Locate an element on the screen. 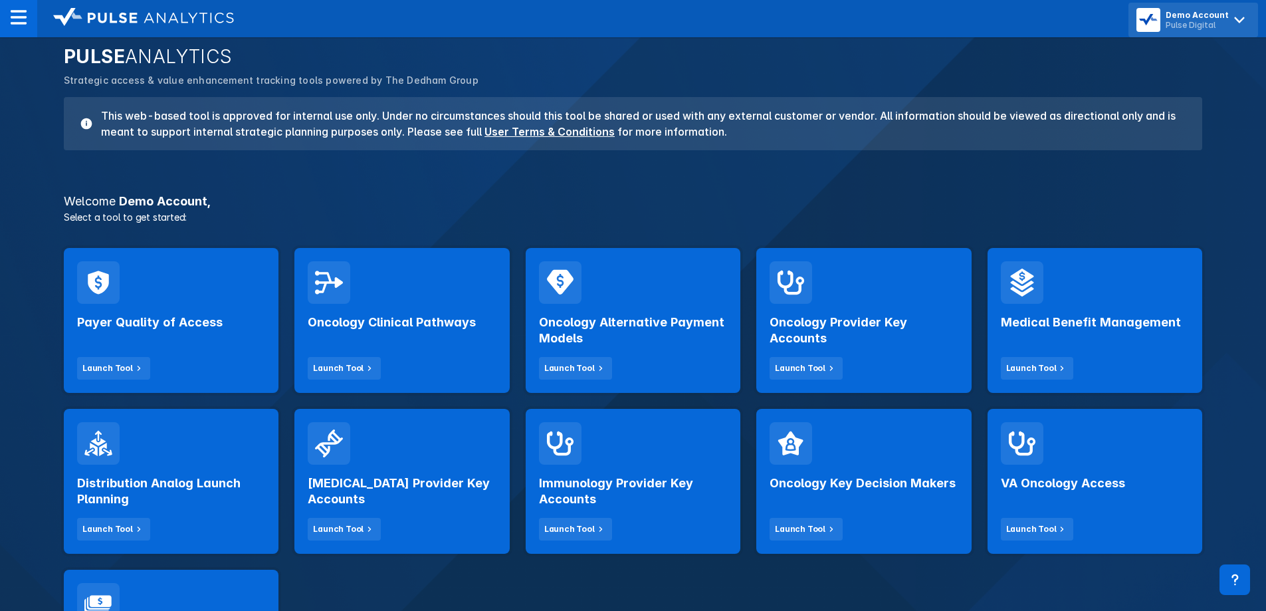 This screenshot has width=1266, height=611. h2: Distribution Analog Launch Planning is located at coordinates (171, 491).